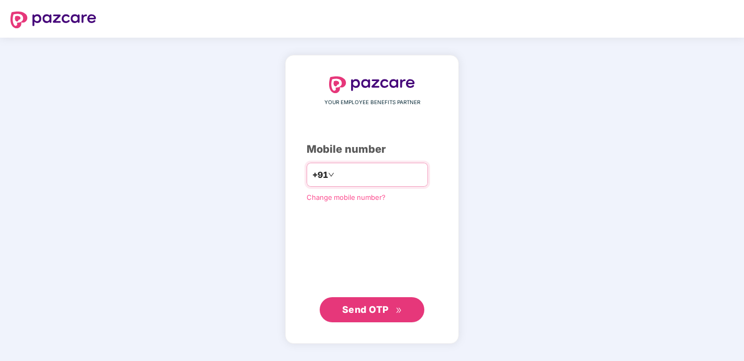  What do you see at coordinates (346, 197) in the screenshot?
I see `a: Change mobile number?` at bounding box center [346, 197].